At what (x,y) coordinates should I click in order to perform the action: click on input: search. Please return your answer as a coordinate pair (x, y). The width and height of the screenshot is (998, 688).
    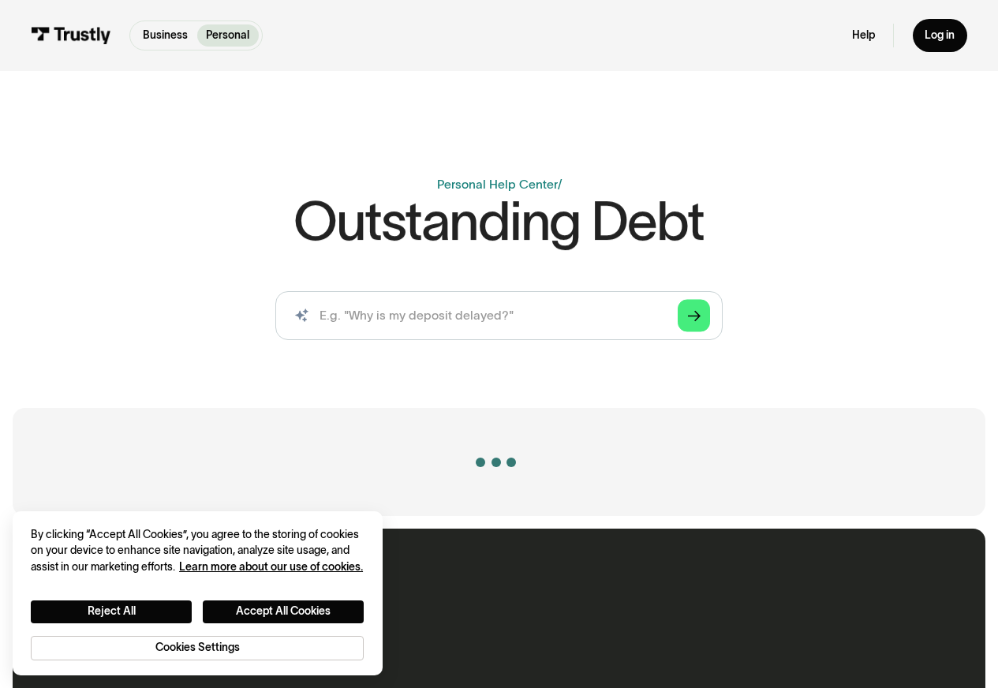
    Looking at the image, I should click on (499, 316).